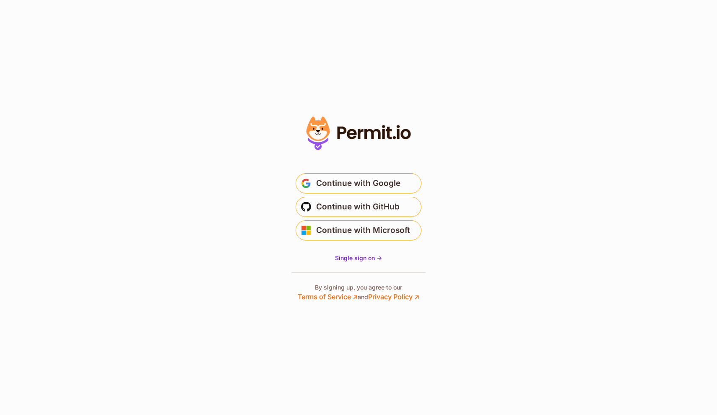 This screenshot has height=415, width=717. What do you see at coordinates (363, 230) in the screenshot?
I see `span: Continue with Microsoft` at bounding box center [363, 230].